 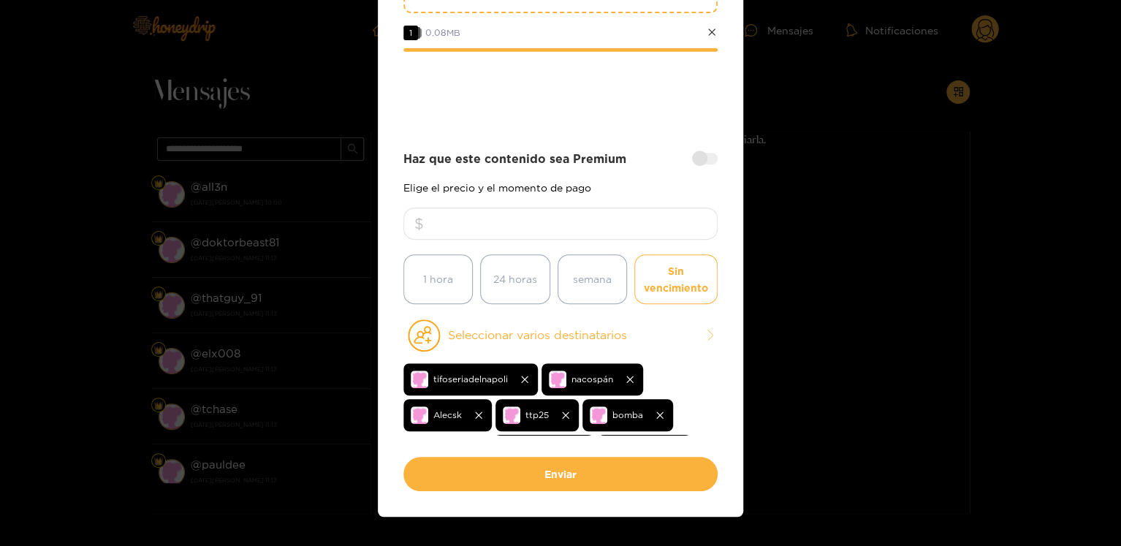 What do you see at coordinates (676, 279) in the screenshot?
I see `font: Sin vencimiento` at bounding box center [676, 279].